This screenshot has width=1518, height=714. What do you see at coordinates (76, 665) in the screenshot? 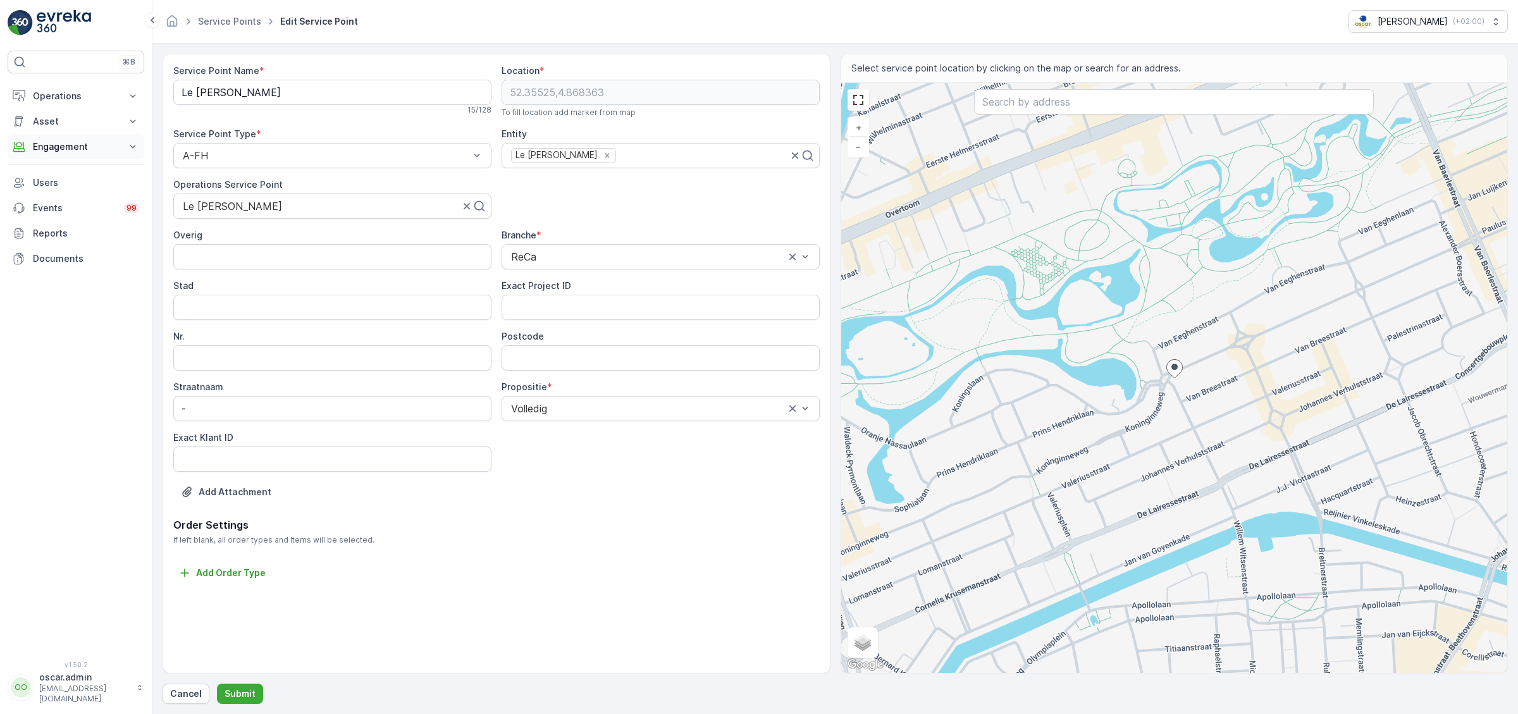
I see `span: v 1.50.2` at bounding box center [76, 665].